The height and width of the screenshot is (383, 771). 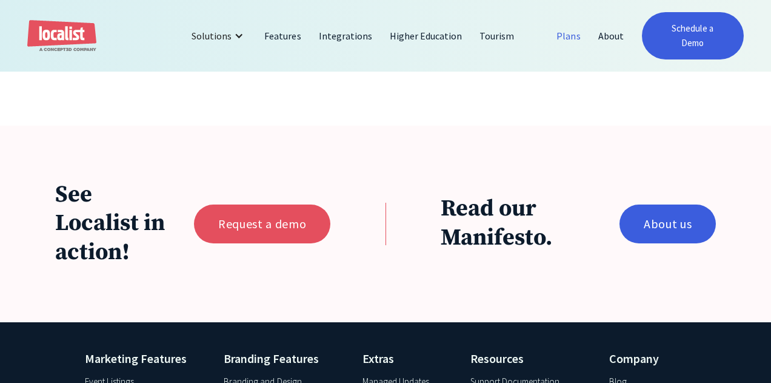 I want to click on a: Schedule a Demo, so click(x=693, y=36).